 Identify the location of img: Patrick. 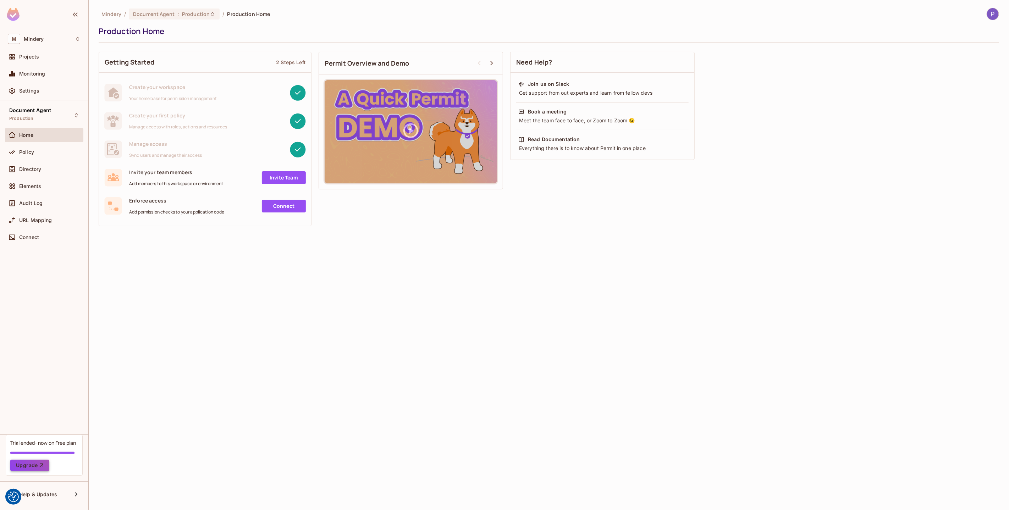
(992, 14).